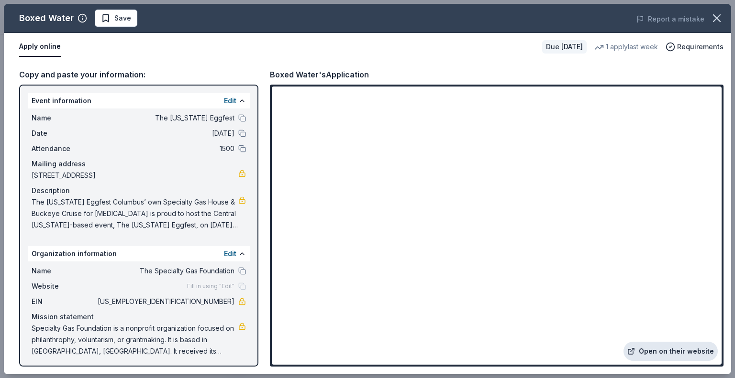  Describe the element at coordinates (694, 47) in the screenshot. I see `button: Requirements` at that location.